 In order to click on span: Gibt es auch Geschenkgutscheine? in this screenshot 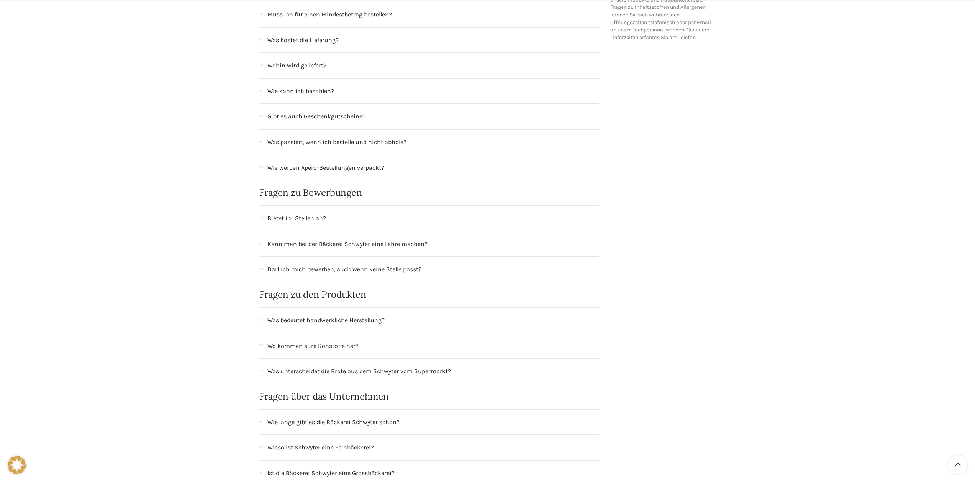, I will do `click(317, 117)`.